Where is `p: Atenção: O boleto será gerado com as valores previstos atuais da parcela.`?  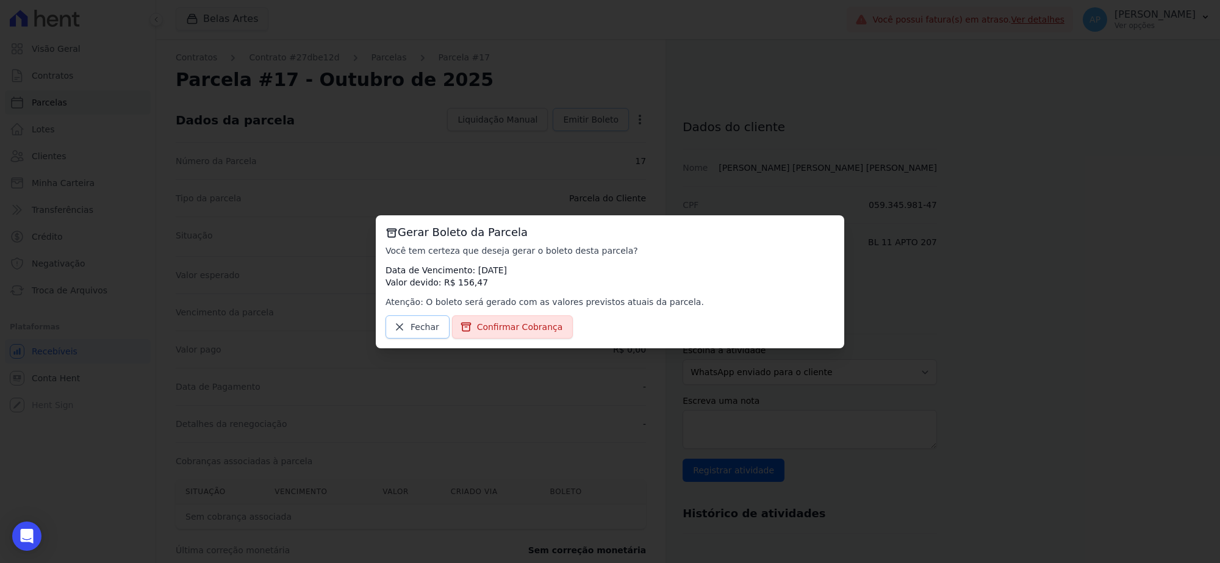 p: Atenção: O boleto será gerado com as valores previstos atuais da parcela. is located at coordinates (610, 302).